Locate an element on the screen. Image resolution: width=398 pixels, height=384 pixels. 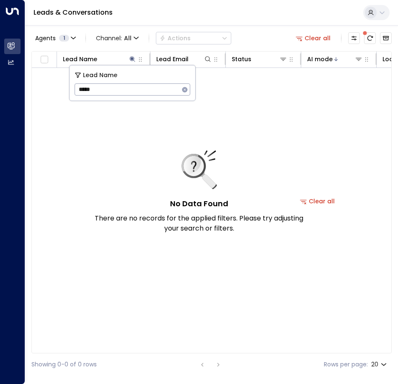
h5: No Data Found is located at coordinates (199, 203).